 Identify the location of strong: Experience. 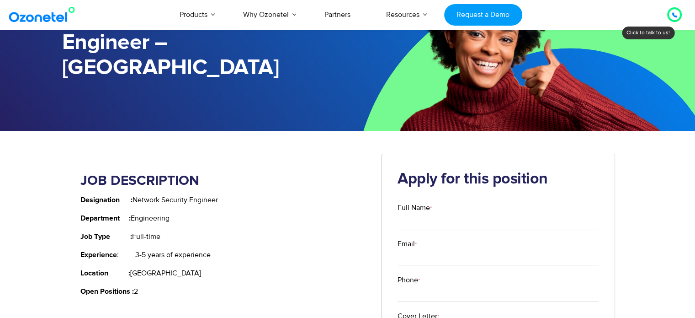
(99, 255).